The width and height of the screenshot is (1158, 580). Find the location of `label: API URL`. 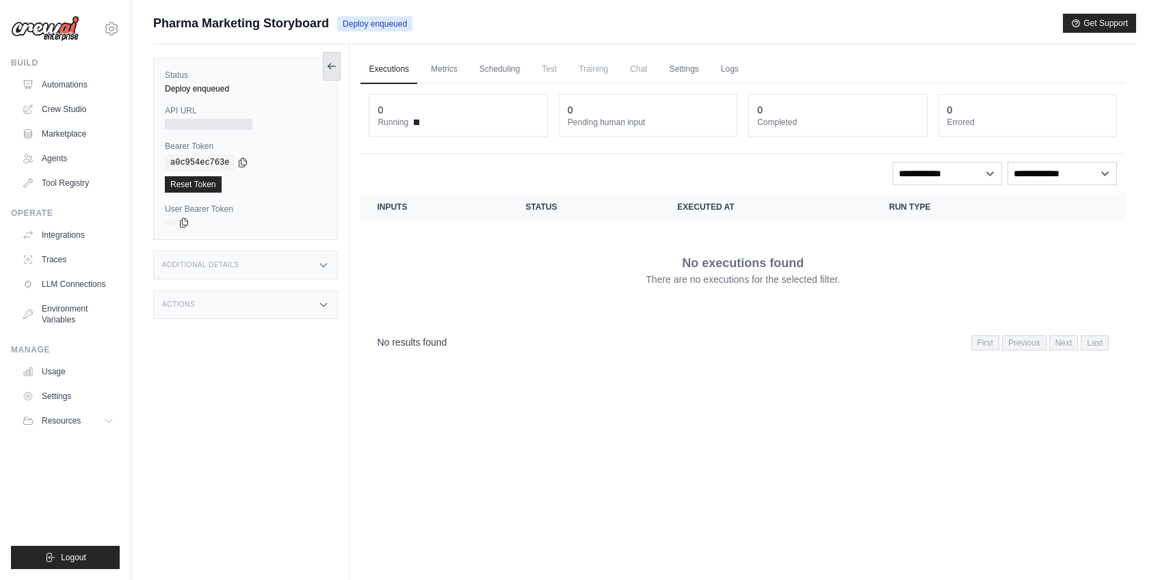

label: API URL is located at coordinates (245, 111).